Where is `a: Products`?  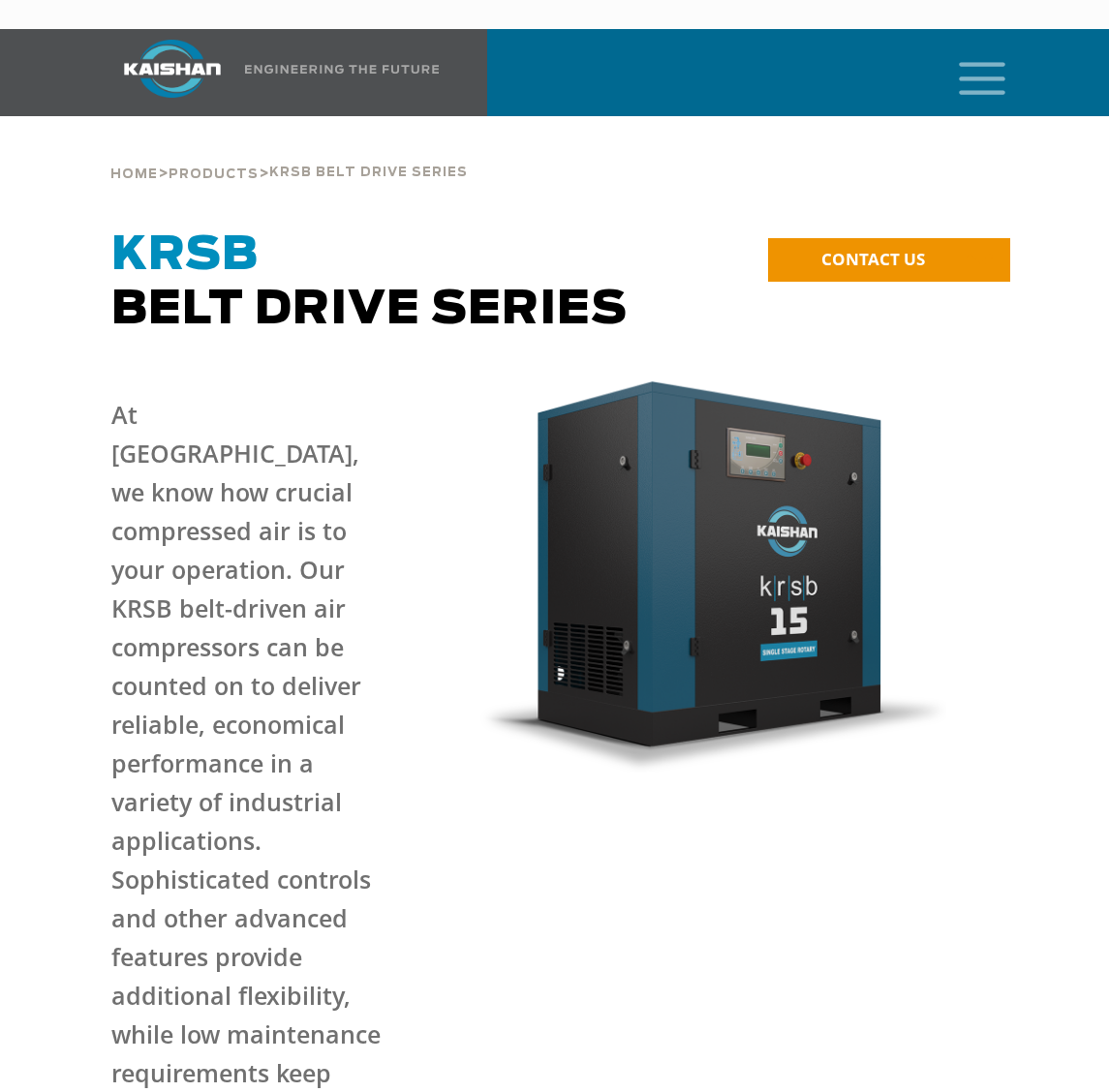
a: Products is located at coordinates (213, 174).